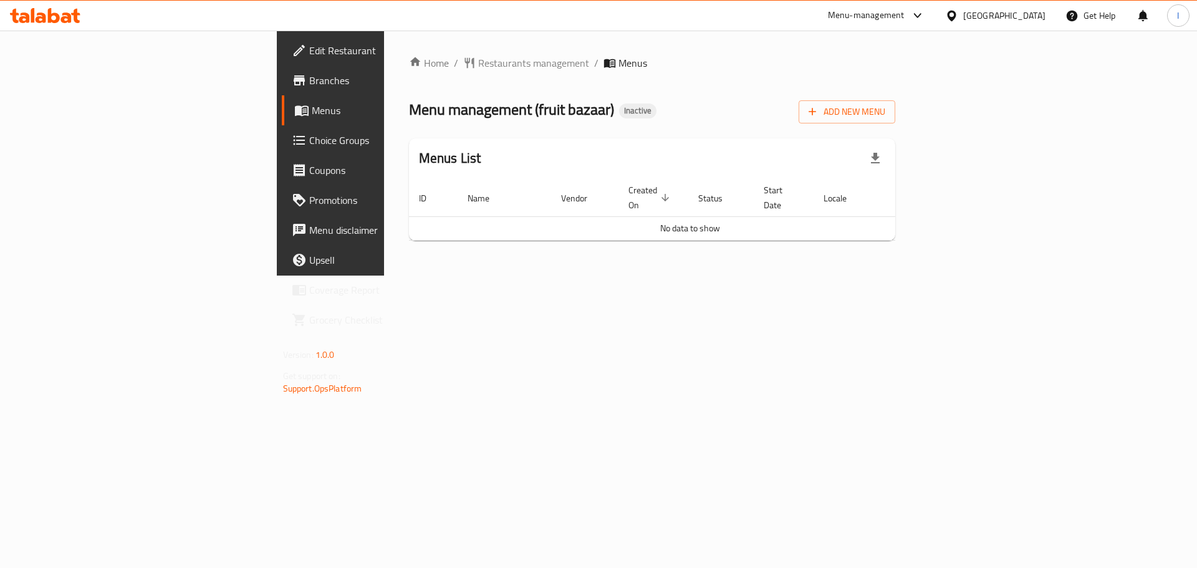 The width and height of the screenshot is (1197, 568). What do you see at coordinates (379, 290) in the screenshot?
I see `a: Coverage Report` at bounding box center [379, 290].